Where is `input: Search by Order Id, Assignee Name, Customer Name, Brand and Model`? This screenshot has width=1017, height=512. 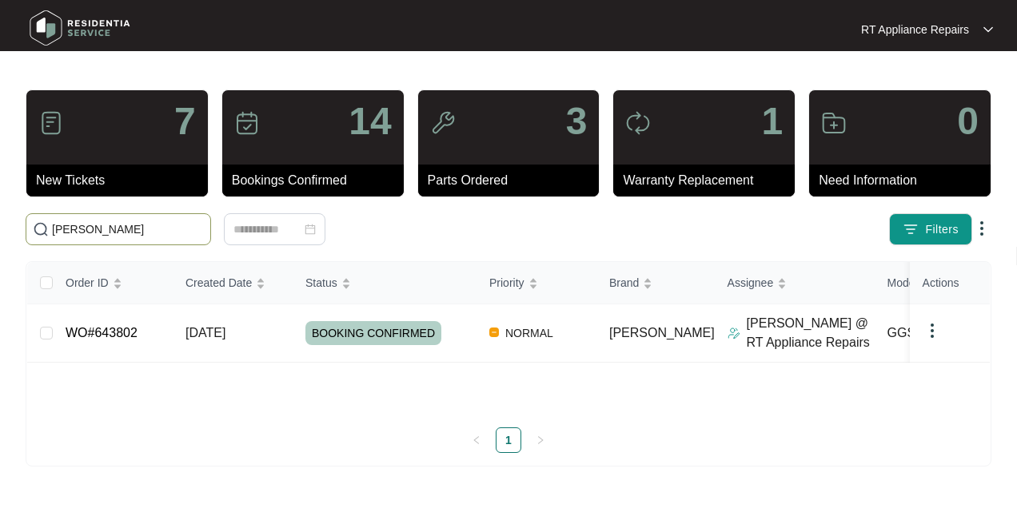 input: Search by Order Id, Assignee Name, Customer Name, Brand and Model is located at coordinates (128, 229).